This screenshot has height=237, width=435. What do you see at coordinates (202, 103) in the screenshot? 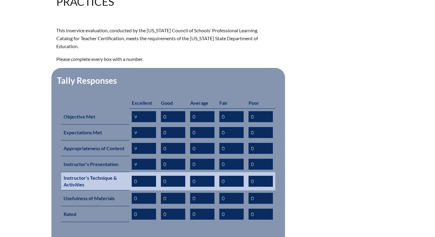
I see `th: Average` at bounding box center [202, 103].